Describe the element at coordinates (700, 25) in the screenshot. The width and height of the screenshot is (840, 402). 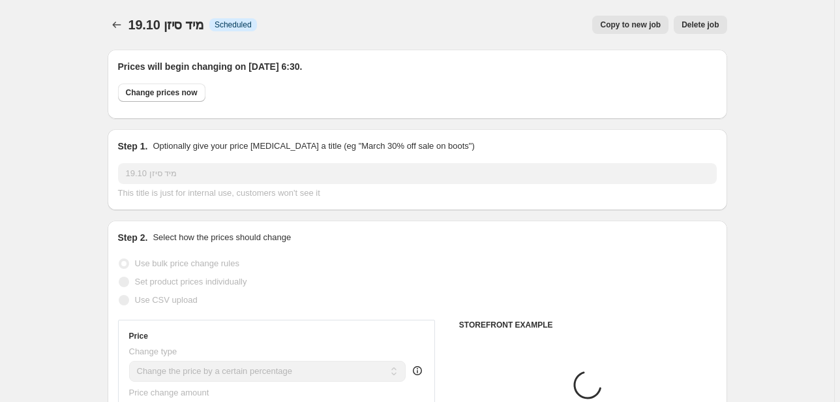
I see `span: Delete job` at that location.